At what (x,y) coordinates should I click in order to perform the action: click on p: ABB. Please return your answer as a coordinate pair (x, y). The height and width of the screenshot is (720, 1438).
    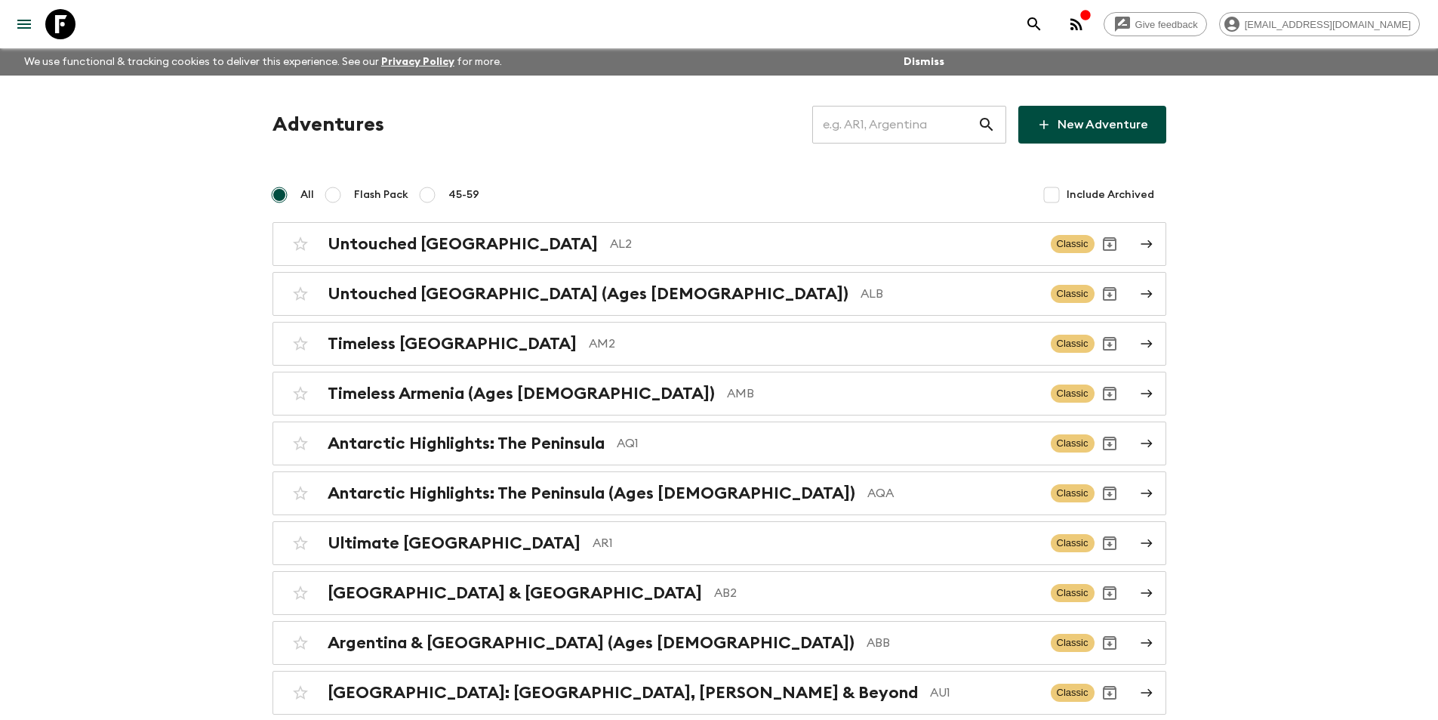
    Looking at the image, I should click on (953, 643).